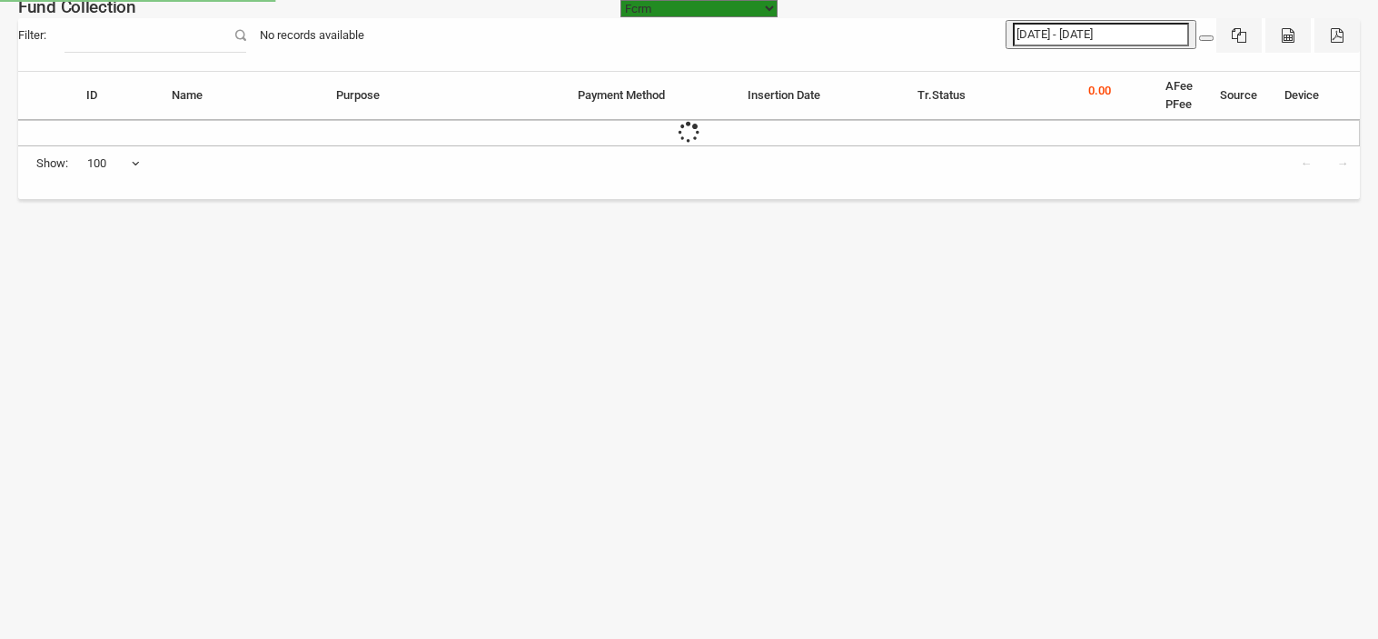  I want to click on li: AFee, so click(1179, 86).